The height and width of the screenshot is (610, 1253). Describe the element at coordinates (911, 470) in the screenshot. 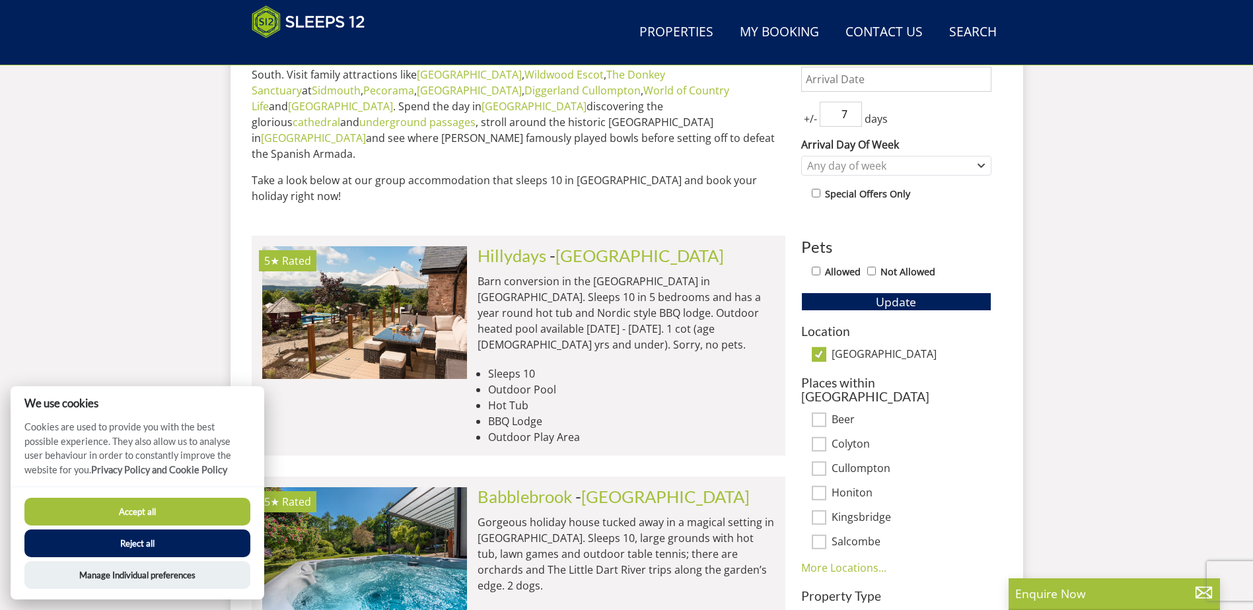

I see `label: Cullompton` at that location.